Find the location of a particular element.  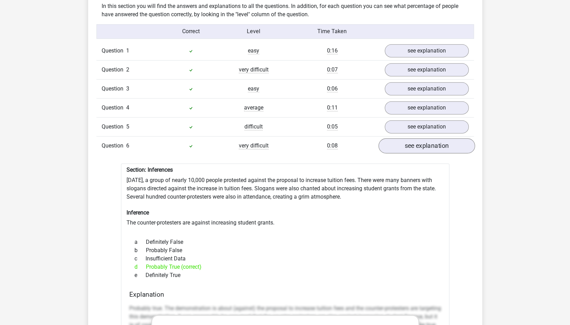

div: Definitely False is located at coordinates (285, 242).